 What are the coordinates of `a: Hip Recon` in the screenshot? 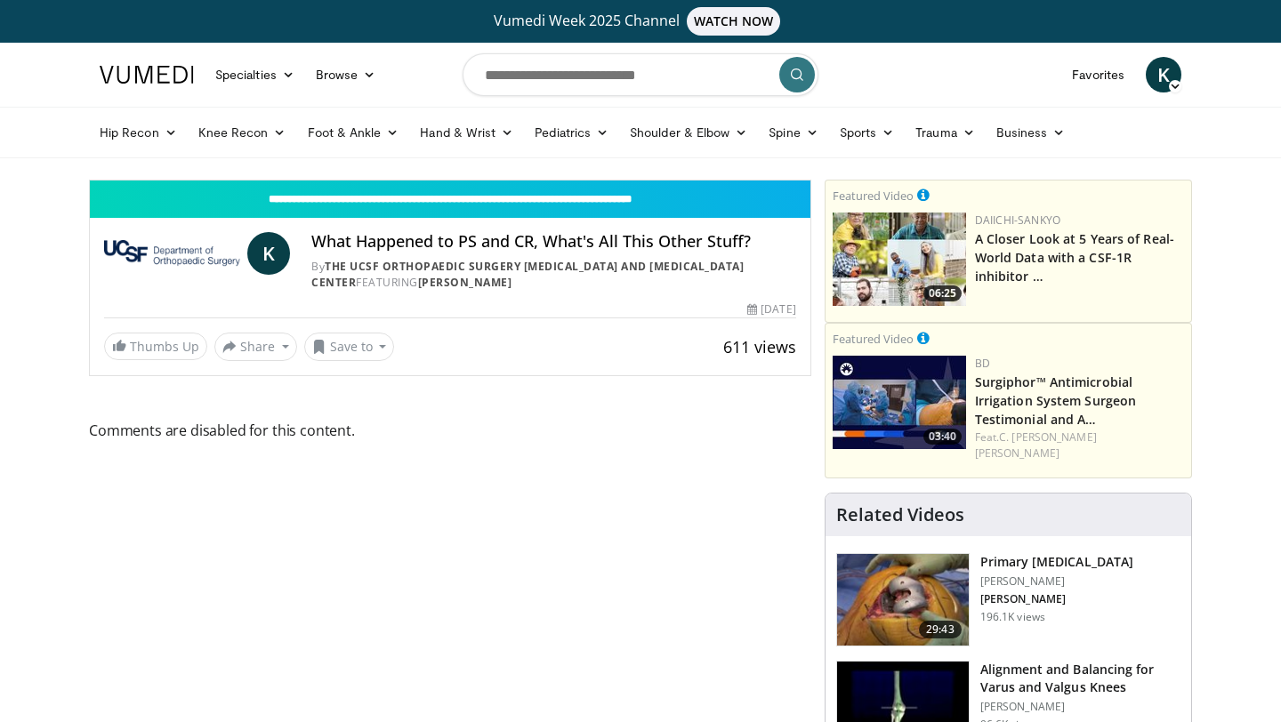 It's located at (138, 133).